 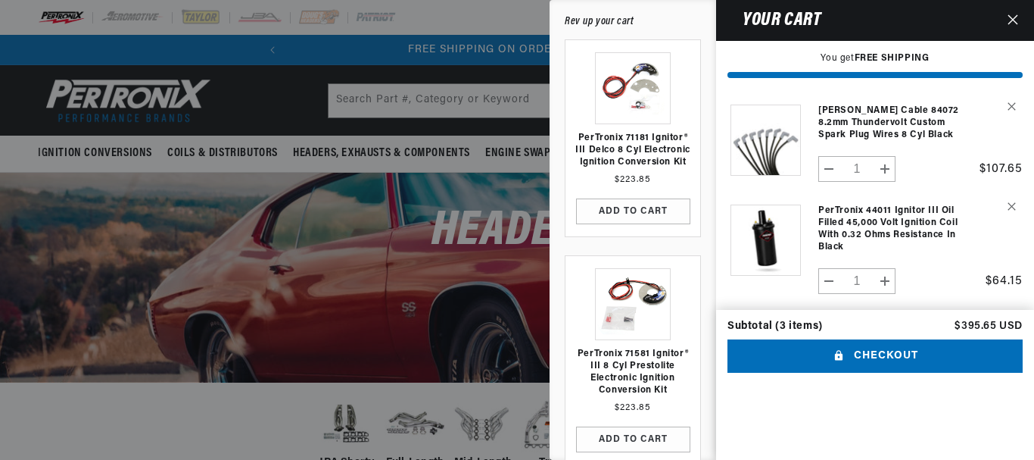 What do you see at coordinates (1001, 169) in the screenshot?
I see `span: $107.65` at bounding box center [1001, 169].